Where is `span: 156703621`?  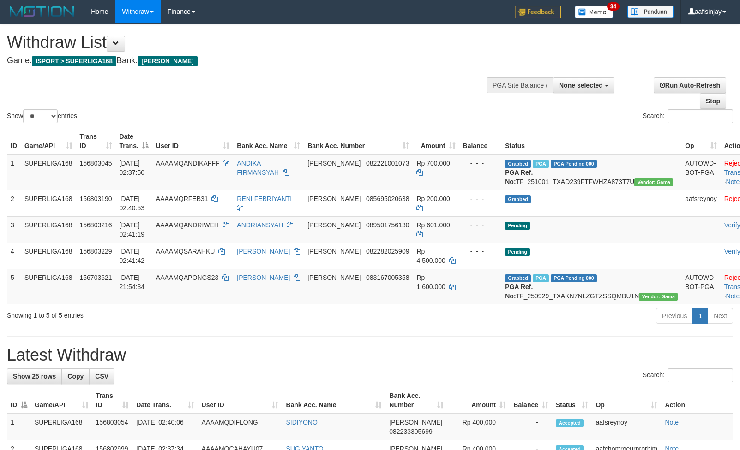
span: 156703621 is located at coordinates (96, 278).